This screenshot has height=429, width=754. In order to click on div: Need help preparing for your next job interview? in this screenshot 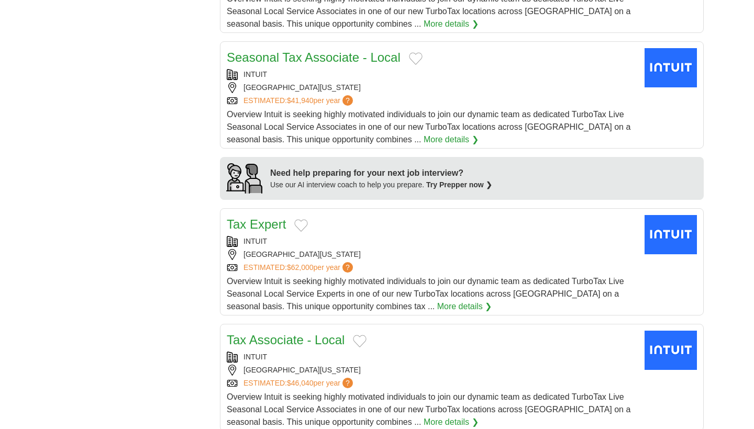, I will do `click(381, 173)`.